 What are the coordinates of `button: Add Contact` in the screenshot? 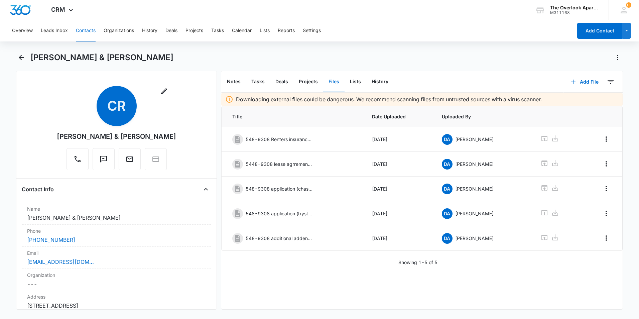 It's located at (599, 31).